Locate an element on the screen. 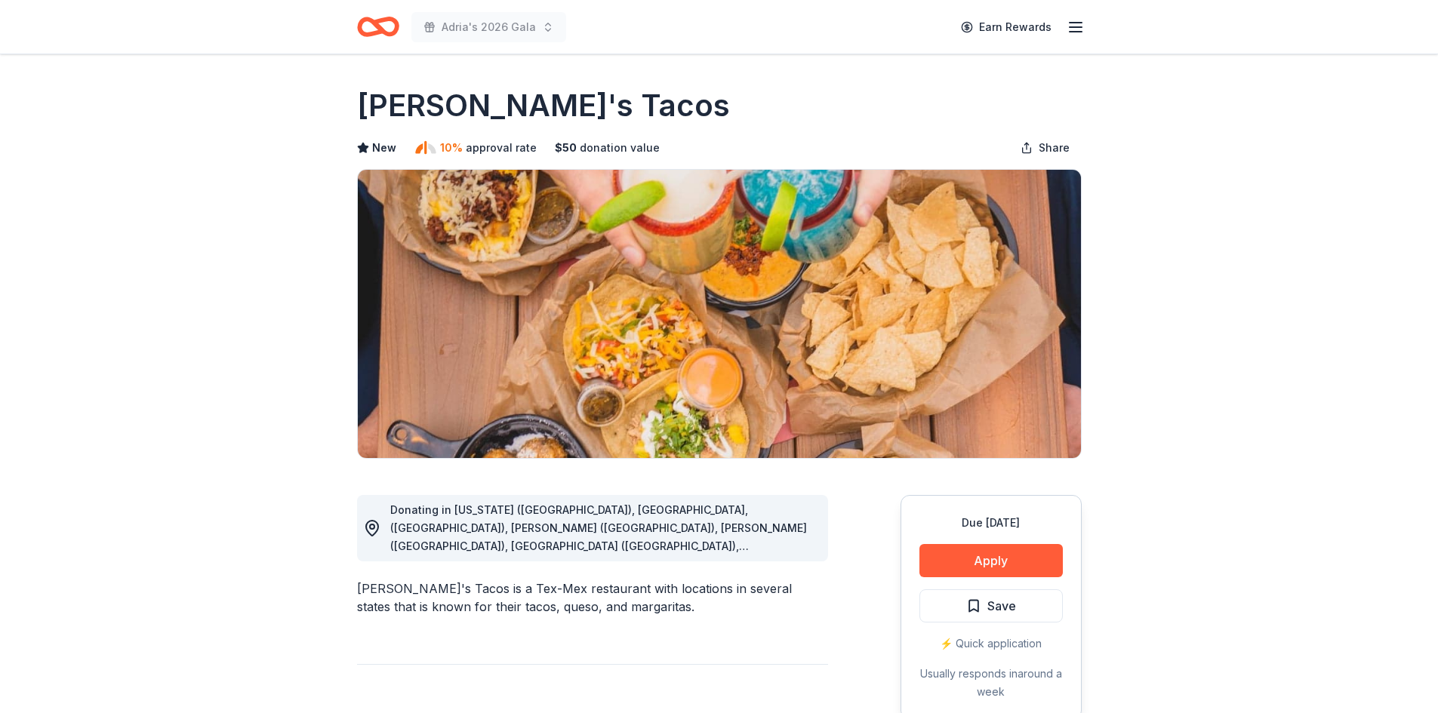  div: ⚡️ Quick application is located at coordinates (991, 644).